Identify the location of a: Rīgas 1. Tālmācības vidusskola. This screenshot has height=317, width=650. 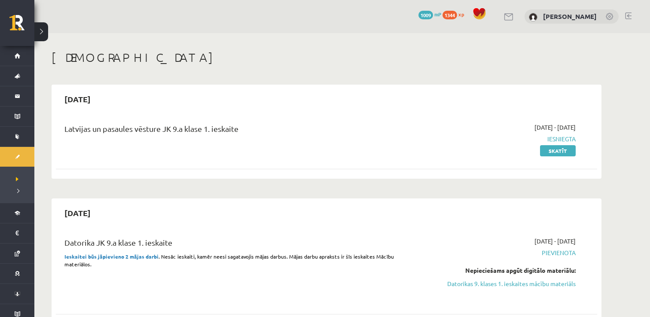
(22, 26).